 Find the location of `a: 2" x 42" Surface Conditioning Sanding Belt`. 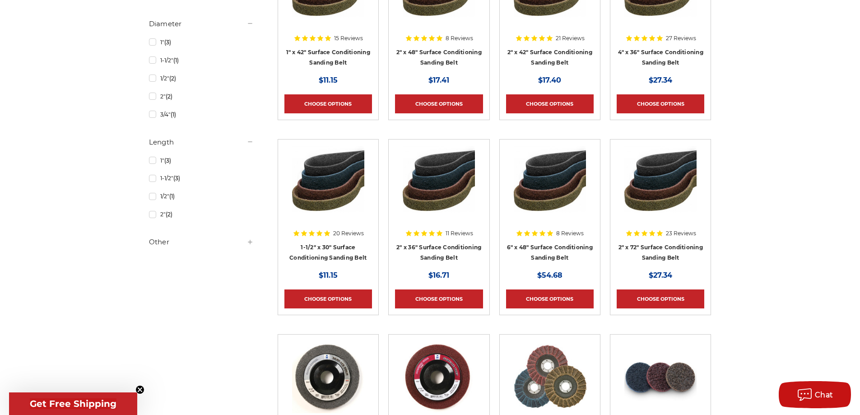

a: 2" x 42" Surface Conditioning Sanding Belt is located at coordinates (550, 57).